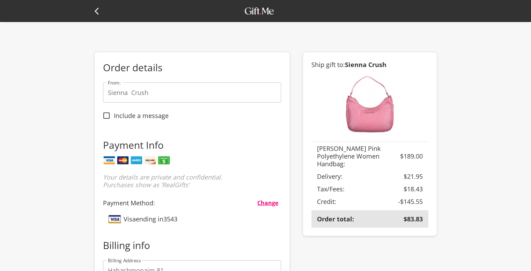 The image size is (531, 271). I want to click on span: $18.43, so click(413, 189).